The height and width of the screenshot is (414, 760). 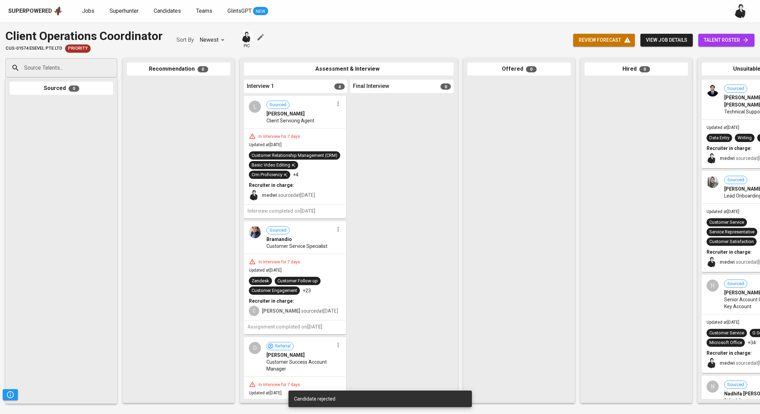 What do you see at coordinates (340, 87) in the screenshot?
I see `span: 4` at bounding box center [340, 87].